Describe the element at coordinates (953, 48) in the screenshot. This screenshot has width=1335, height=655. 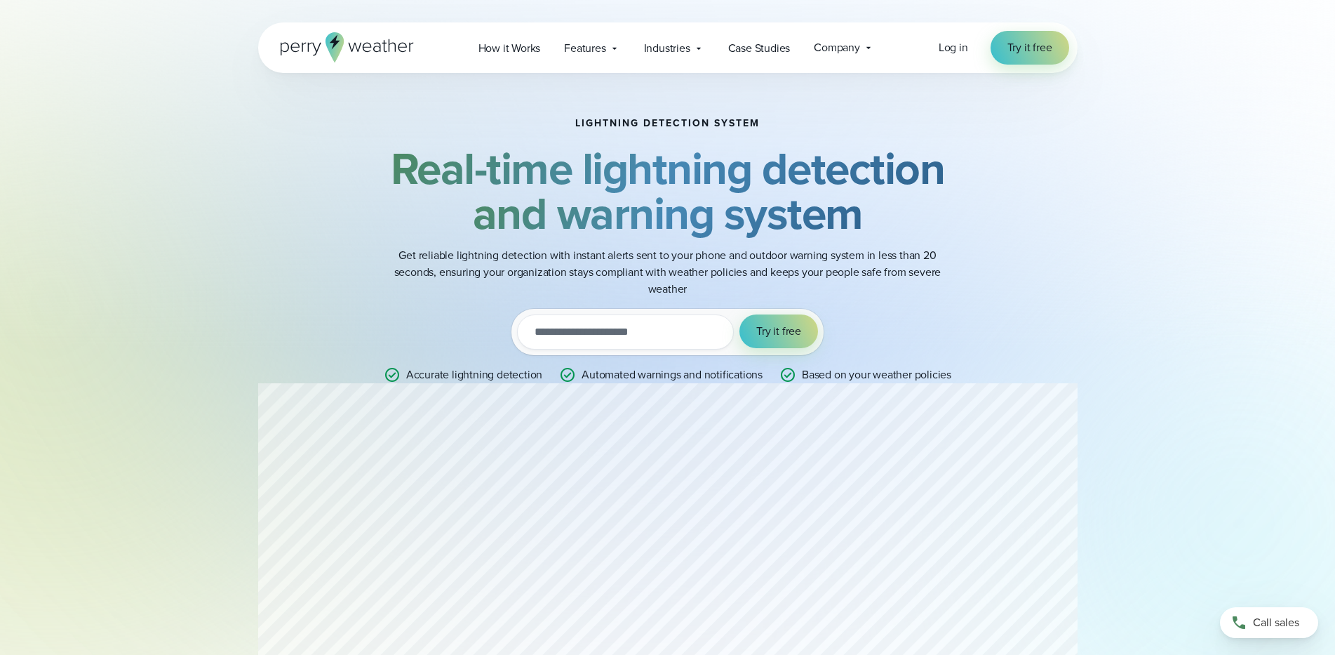
I see `a: Log in` at that location.